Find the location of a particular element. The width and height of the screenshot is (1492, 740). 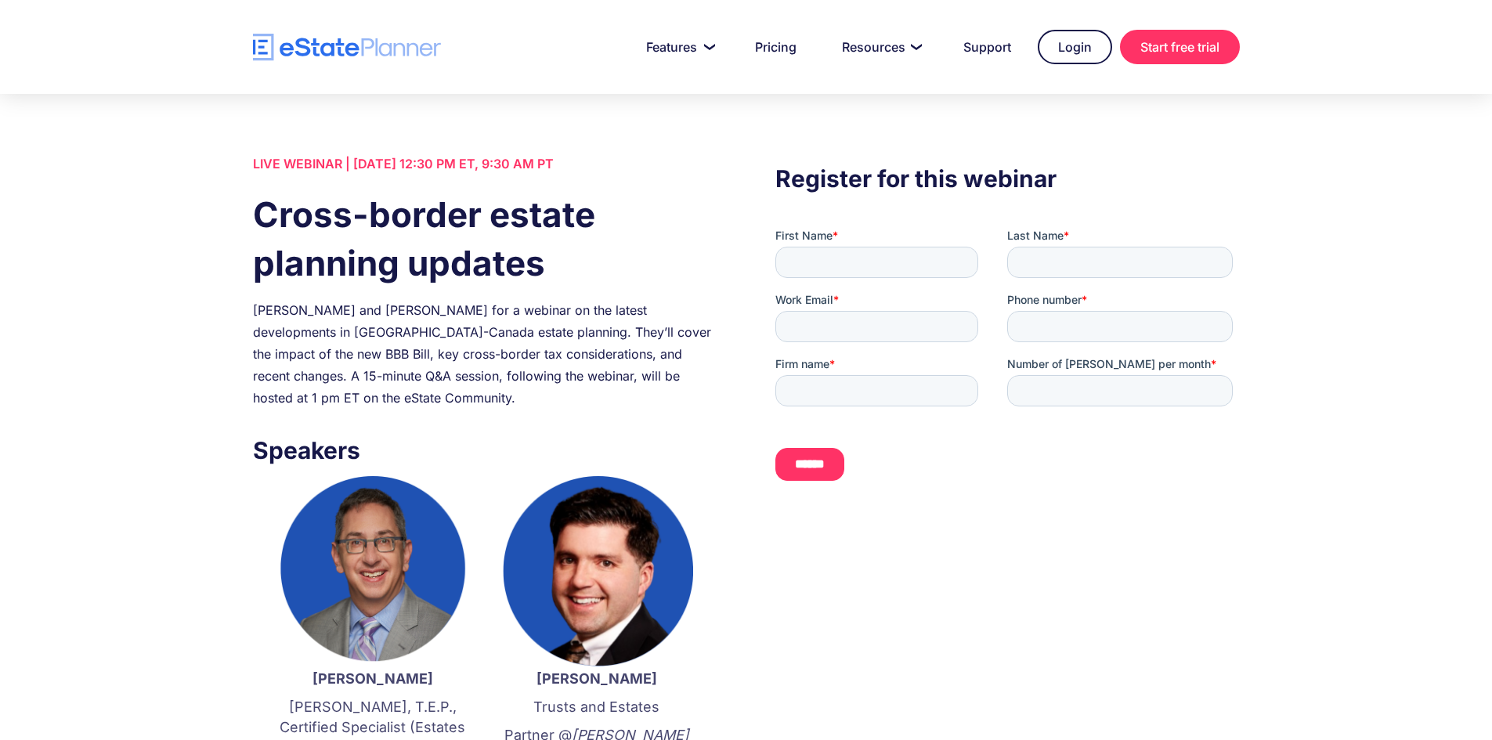

h1: Cross-border estate planning updates is located at coordinates (485, 239).